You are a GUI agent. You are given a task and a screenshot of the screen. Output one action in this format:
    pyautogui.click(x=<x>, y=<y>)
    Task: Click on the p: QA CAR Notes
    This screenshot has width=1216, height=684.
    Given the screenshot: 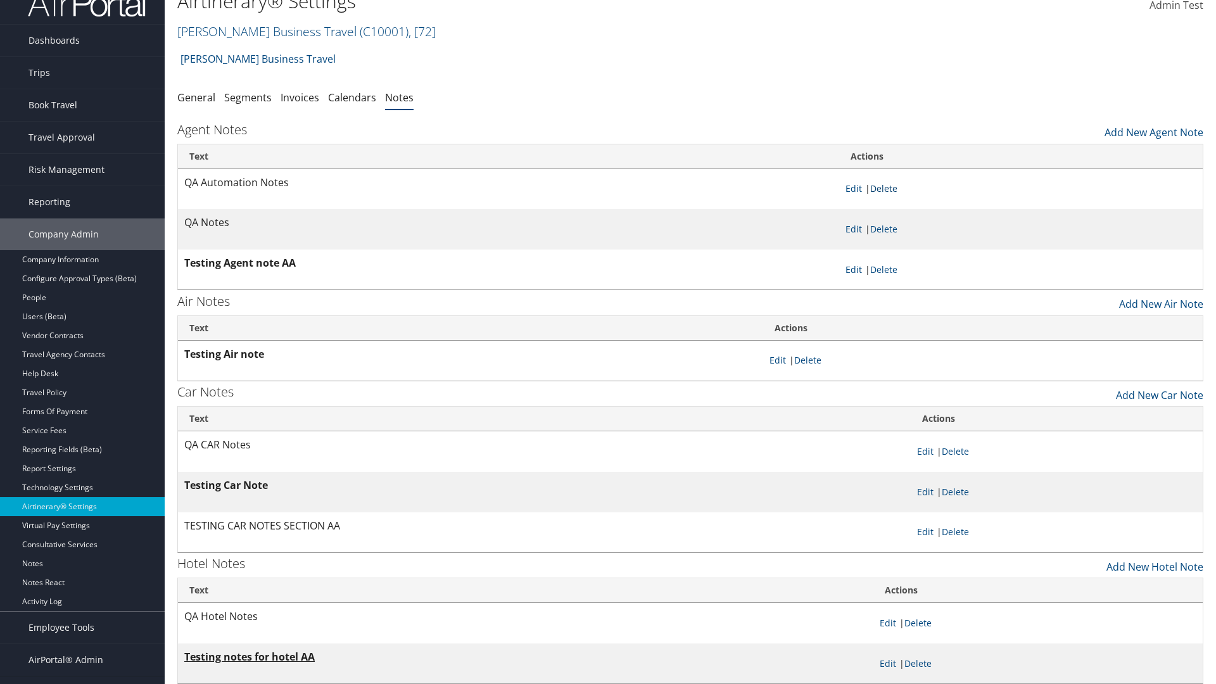 What is the action you would take?
    pyautogui.click(x=544, y=445)
    